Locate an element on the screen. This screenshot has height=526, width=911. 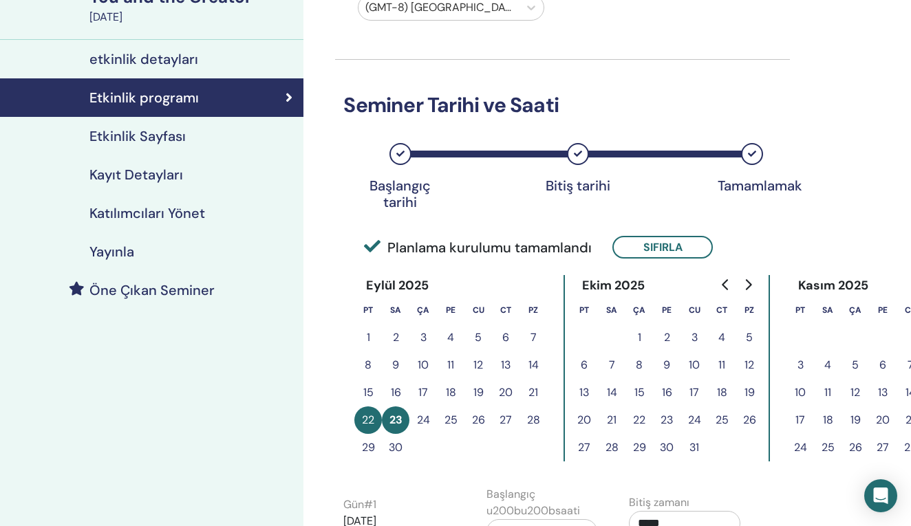
label: Başlangıç u200bu200bsaati is located at coordinates (542, 503).